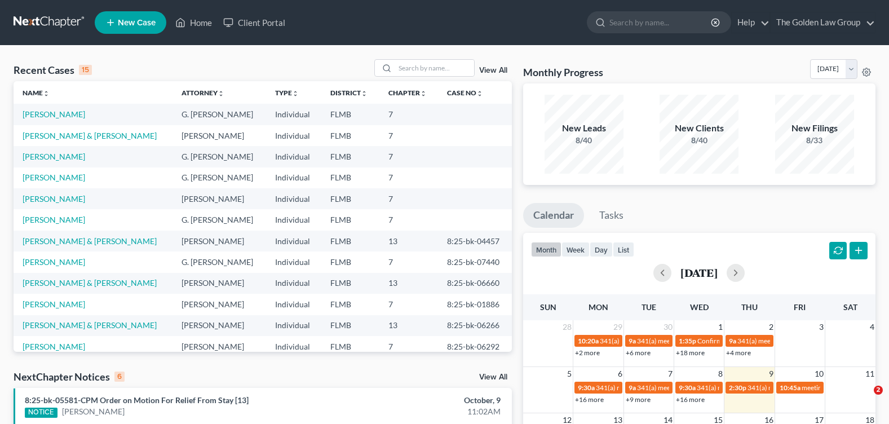 The image size is (889, 424). Describe the element at coordinates (546, 249) in the screenshot. I see `button: month` at that location.